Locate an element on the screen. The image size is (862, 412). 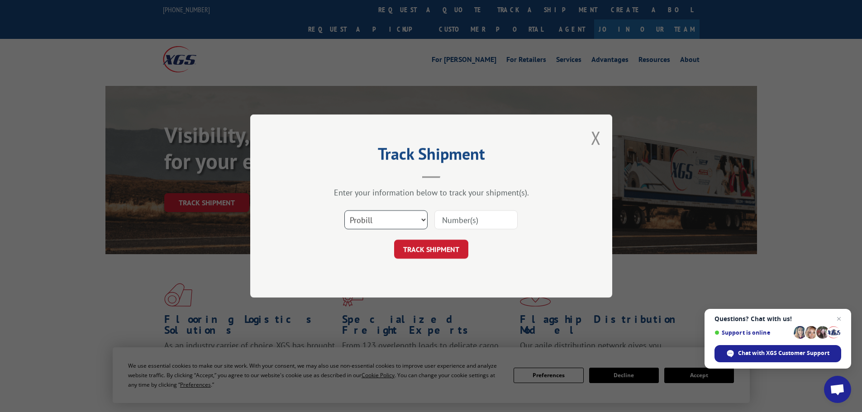
span: Questions? Chat with us! is located at coordinates (778, 319).